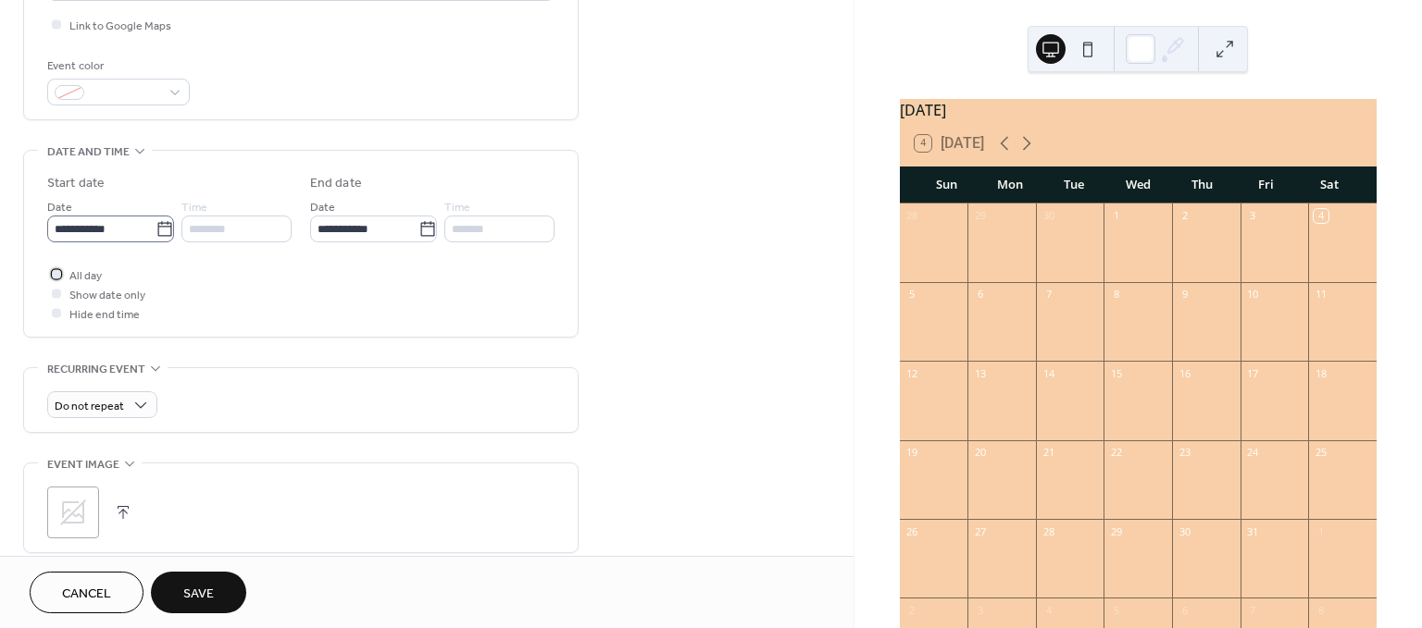 This screenshot has height=628, width=1422. Describe the element at coordinates (88, 152) in the screenshot. I see `span: Date and time` at that location.